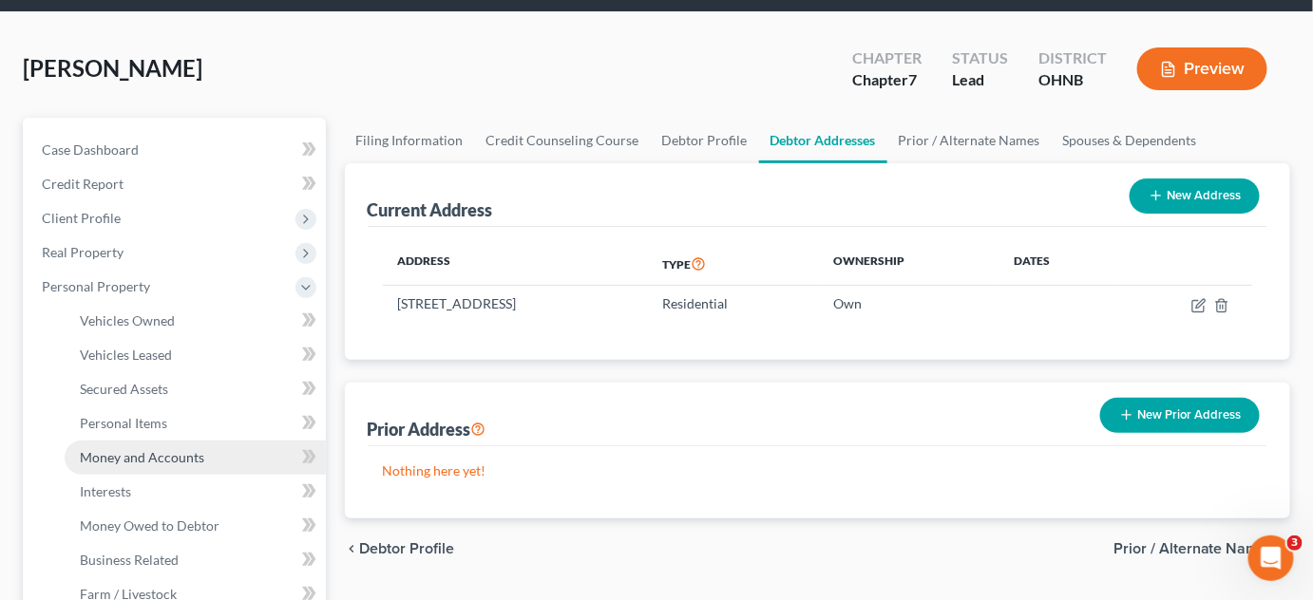 This screenshot has width=1313, height=600. What do you see at coordinates (515, 264) in the screenshot?
I see `th: Address` at bounding box center [515, 264].